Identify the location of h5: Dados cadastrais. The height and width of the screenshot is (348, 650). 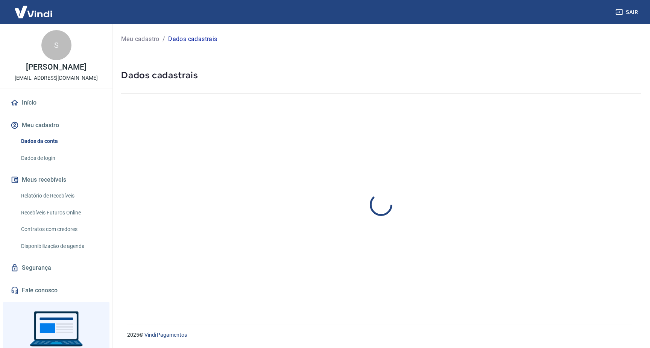
(381, 75).